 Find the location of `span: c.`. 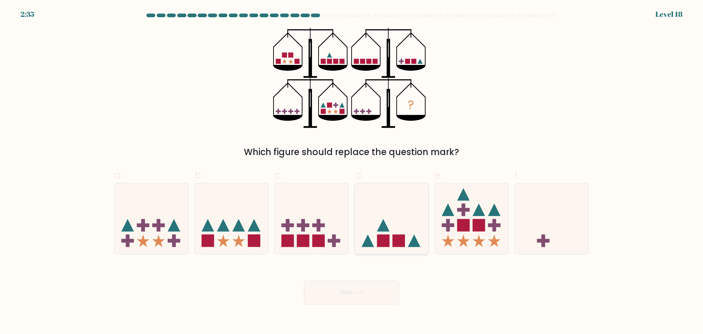

span: c. is located at coordinates (278, 175).